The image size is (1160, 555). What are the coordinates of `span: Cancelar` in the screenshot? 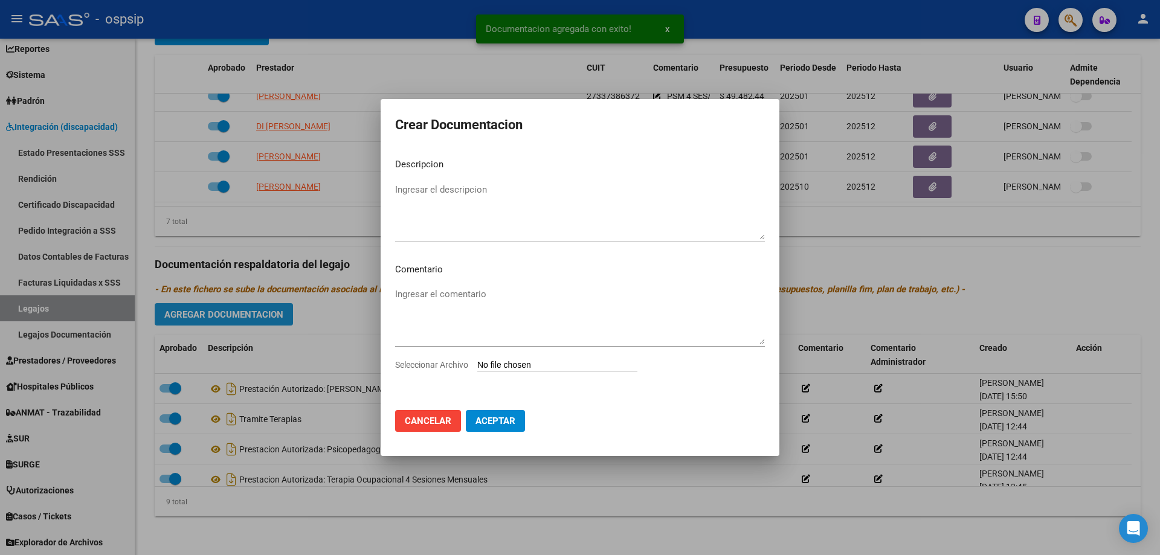 It's located at (428, 421).